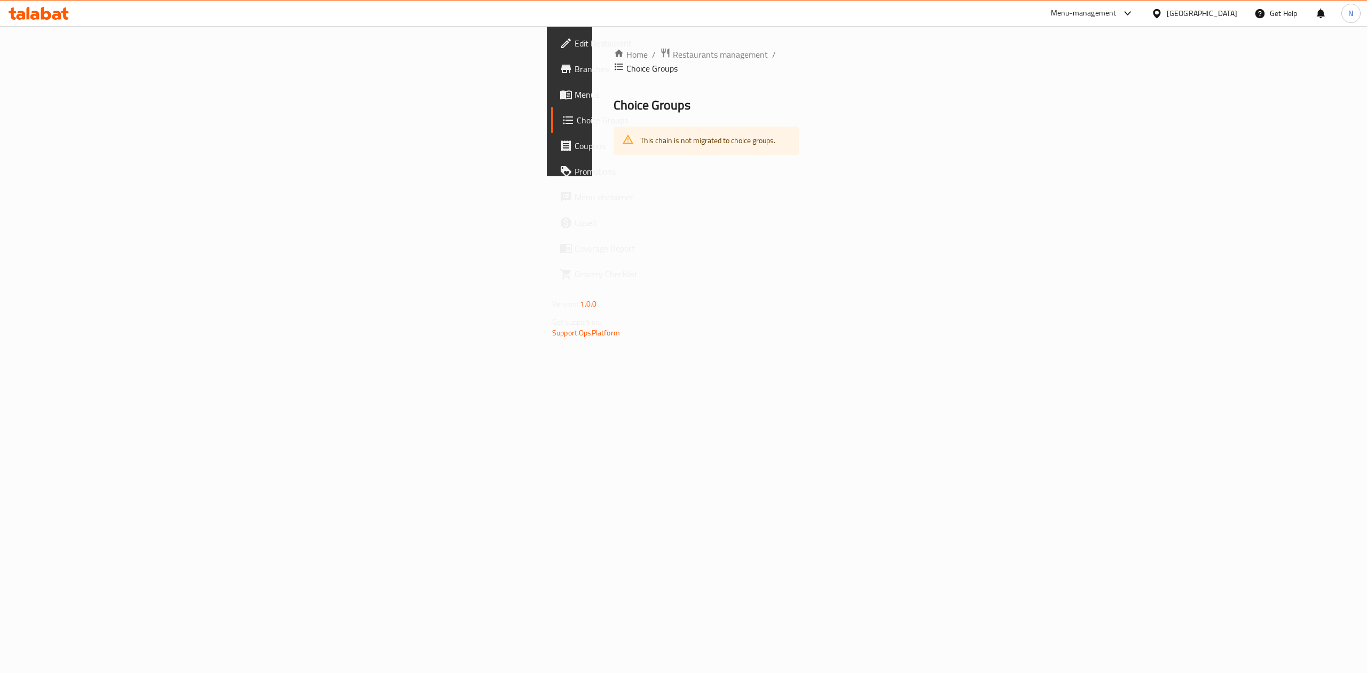 This screenshot has height=673, width=1367. Describe the element at coordinates (663, 43) in the screenshot. I see `a: Edit Restaurant` at that location.